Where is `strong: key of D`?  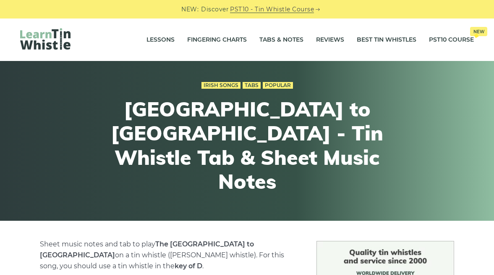 strong: key of D is located at coordinates (189, 265).